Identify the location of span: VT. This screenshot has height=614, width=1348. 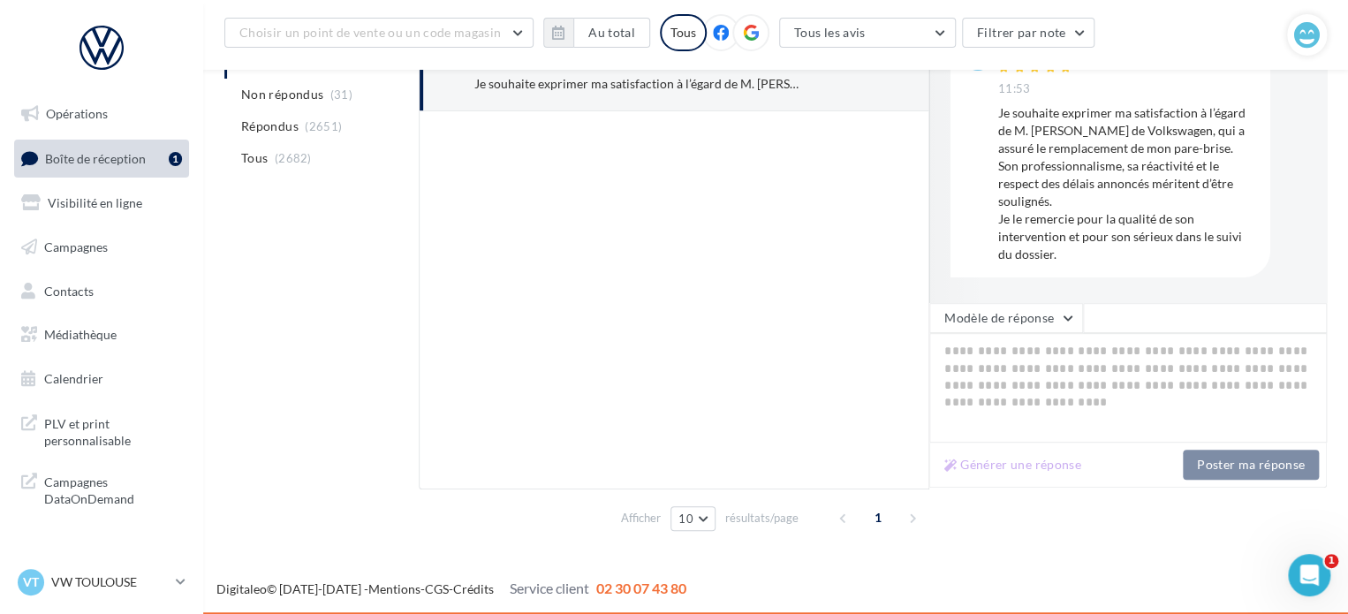
(31, 582).